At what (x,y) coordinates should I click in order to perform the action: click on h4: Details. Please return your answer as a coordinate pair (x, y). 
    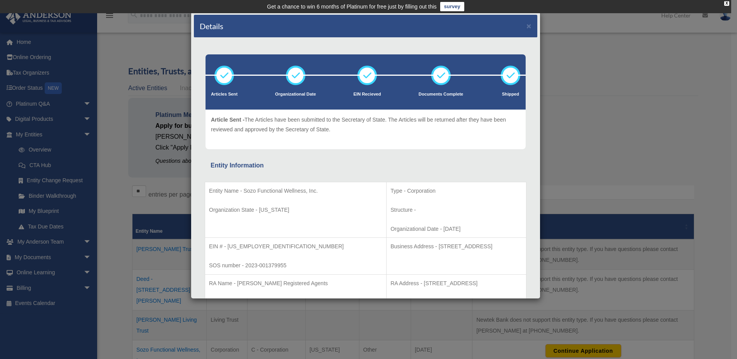
    Looking at the image, I should click on (211, 26).